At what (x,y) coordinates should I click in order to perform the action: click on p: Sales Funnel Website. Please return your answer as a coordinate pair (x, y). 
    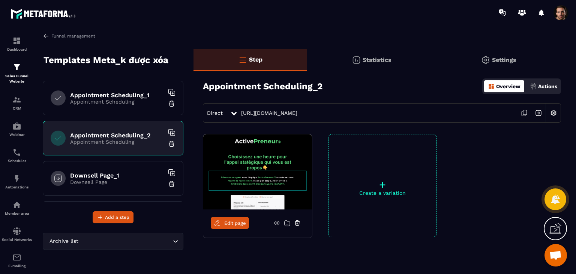
    Looking at the image, I should click on (17, 79).